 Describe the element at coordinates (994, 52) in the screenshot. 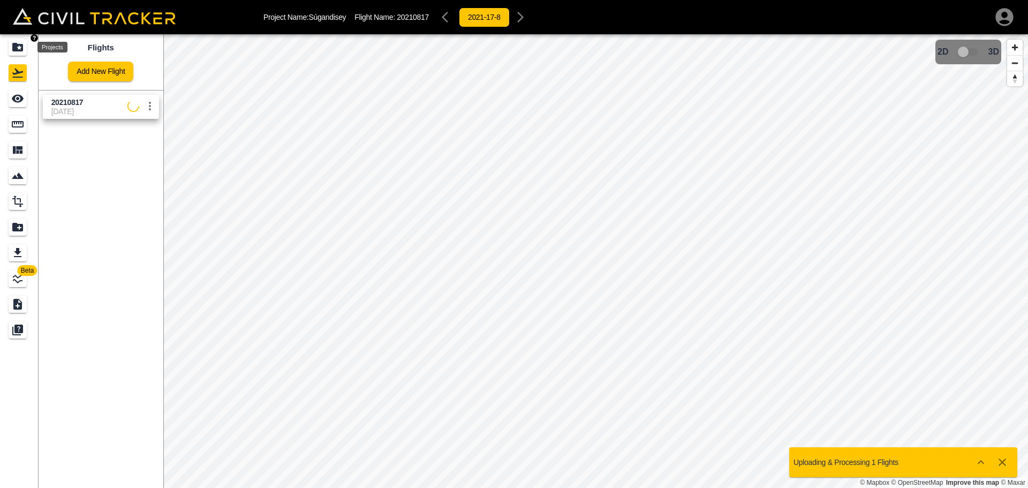

I see `span: 3D` at that location.